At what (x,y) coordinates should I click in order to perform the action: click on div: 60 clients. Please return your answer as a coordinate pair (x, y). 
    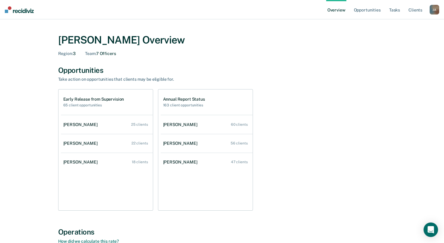
    Looking at the image, I should click on (240, 124).